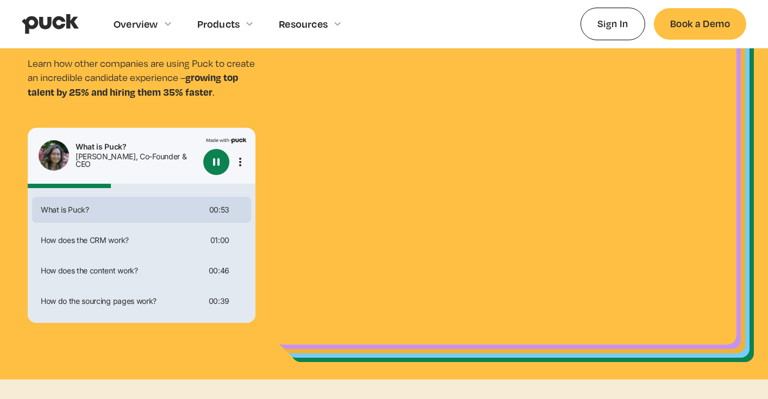 The image size is (768, 399). Describe the element at coordinates (133, 84) in the screenshot. I see `strong: growing top talent by 25% and hiring them 35% faster` at that location.